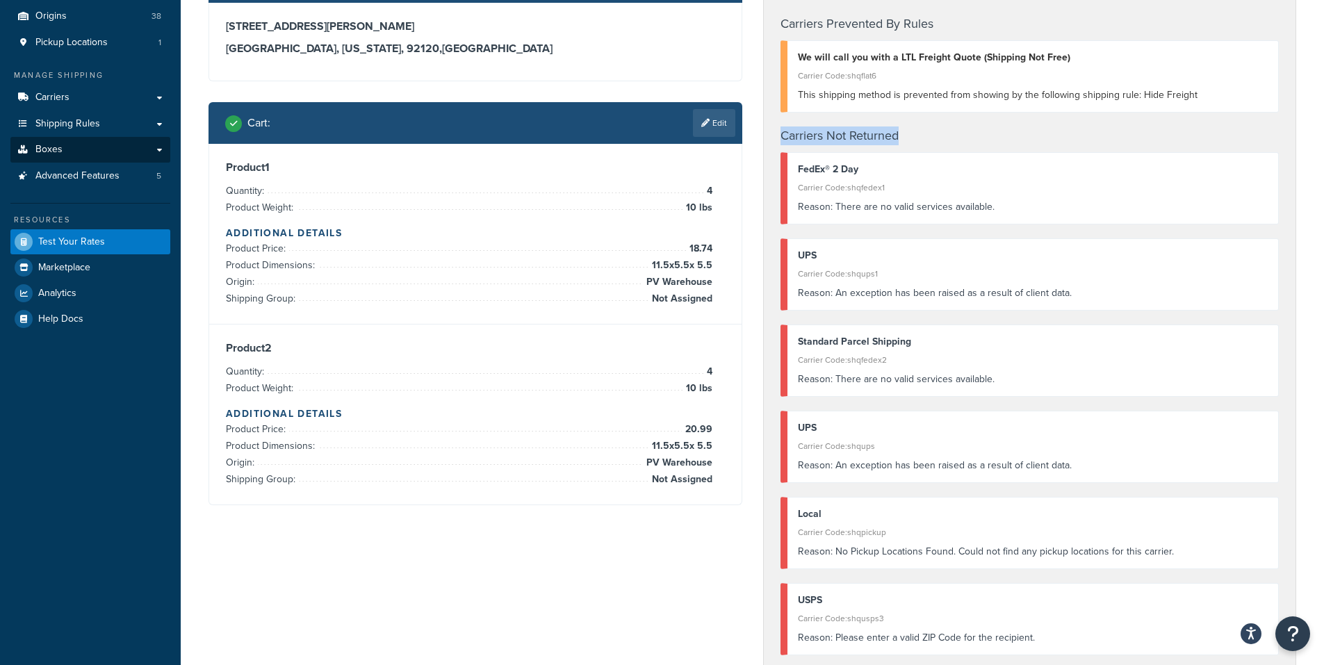 The height and width of the screenshot is (665, 1324). What do you see at coordinates (90, 242) in the screenshot?
I see `a: Test Your Rates` at bounding box center [90, 242].